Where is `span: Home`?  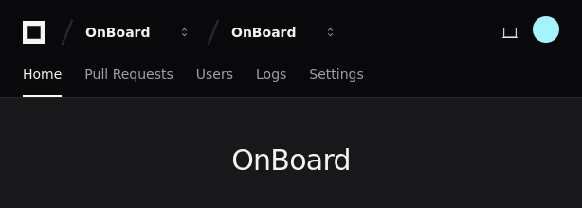
span: Home is located at coordinates (42, 74).